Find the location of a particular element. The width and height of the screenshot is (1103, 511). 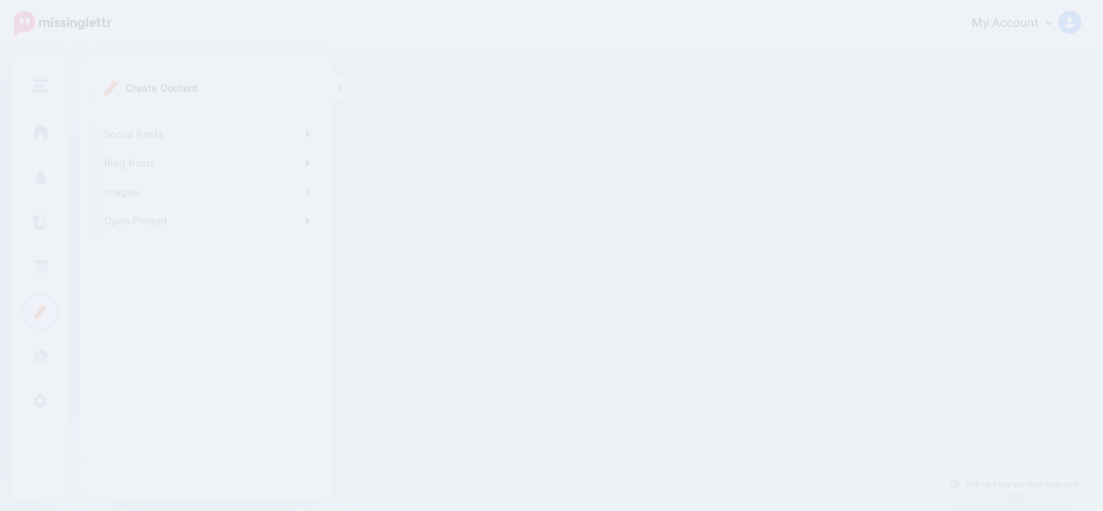

a: Social Posts is located at coordinates (207, 134).